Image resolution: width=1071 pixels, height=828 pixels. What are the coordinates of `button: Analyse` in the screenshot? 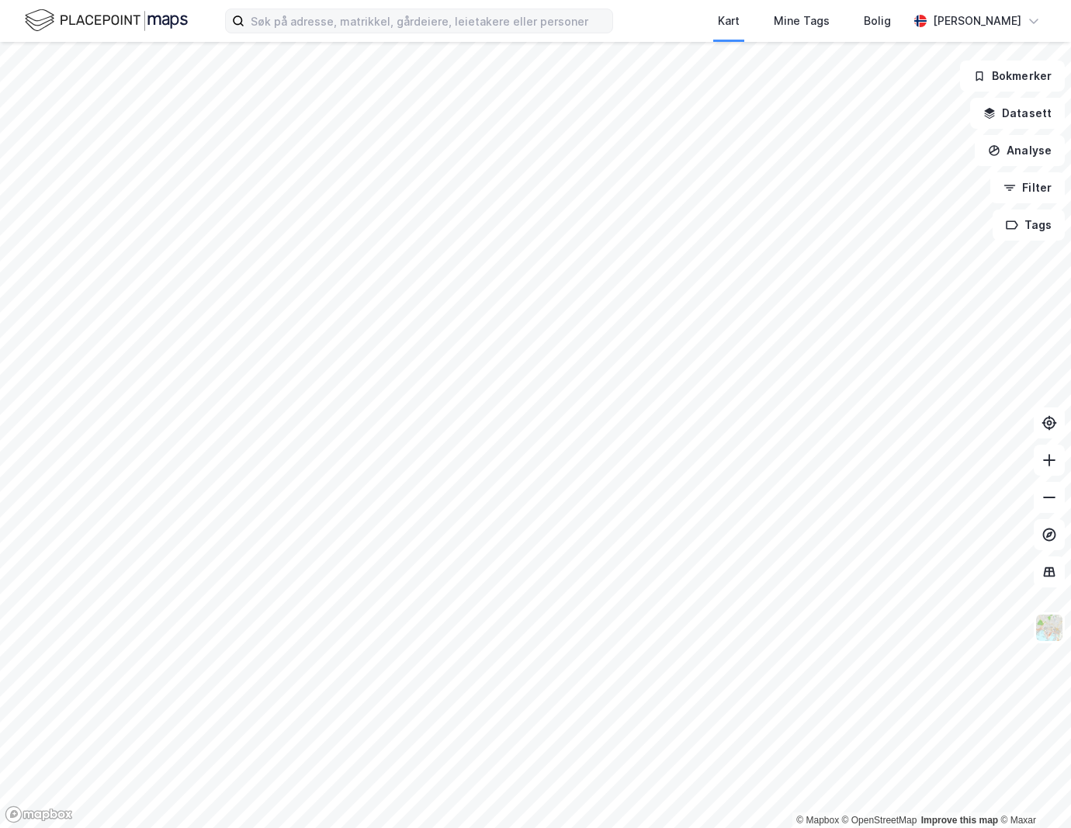 It's located at (1020, 151).